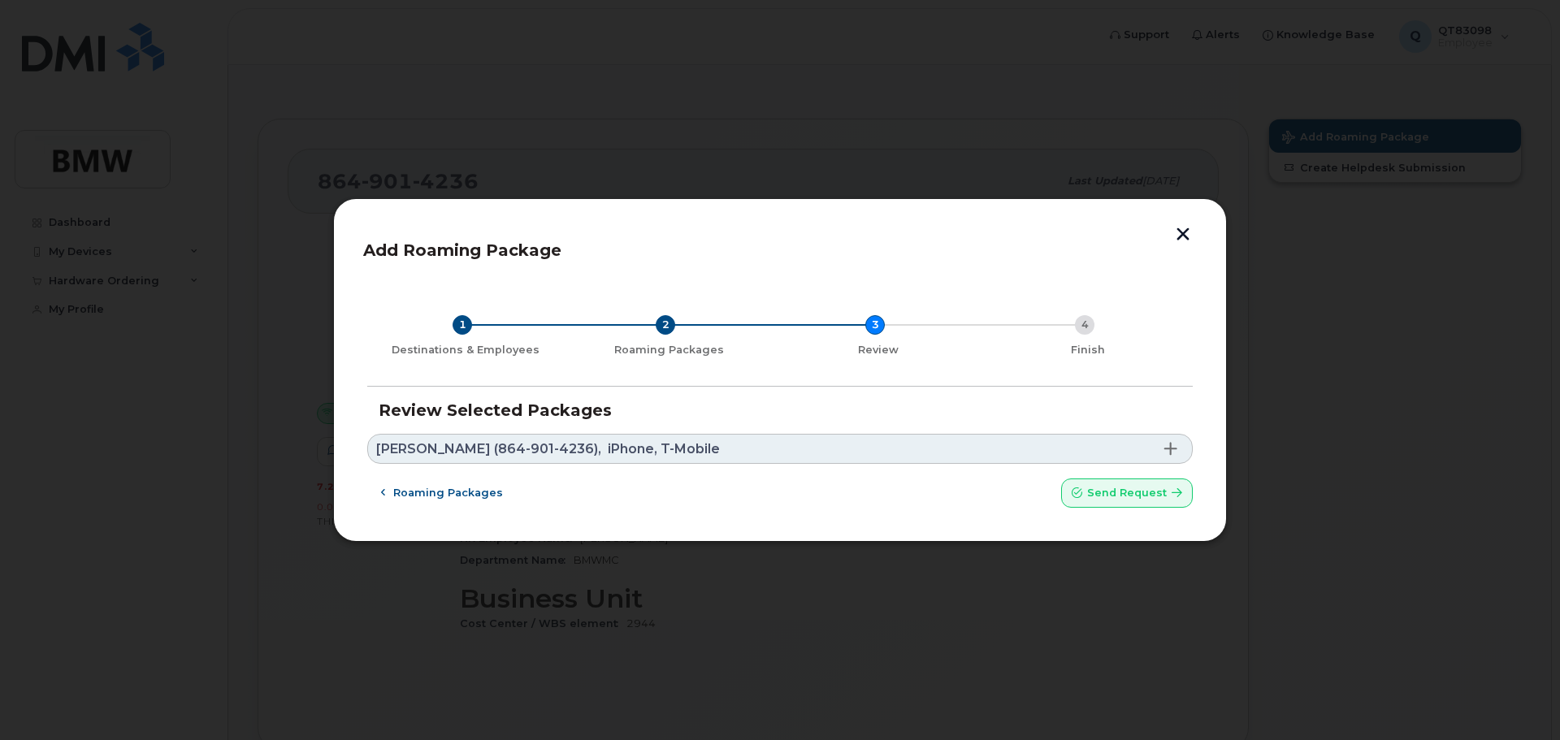  I want to click on h3: Review Selected Packages, so click(780, 410).